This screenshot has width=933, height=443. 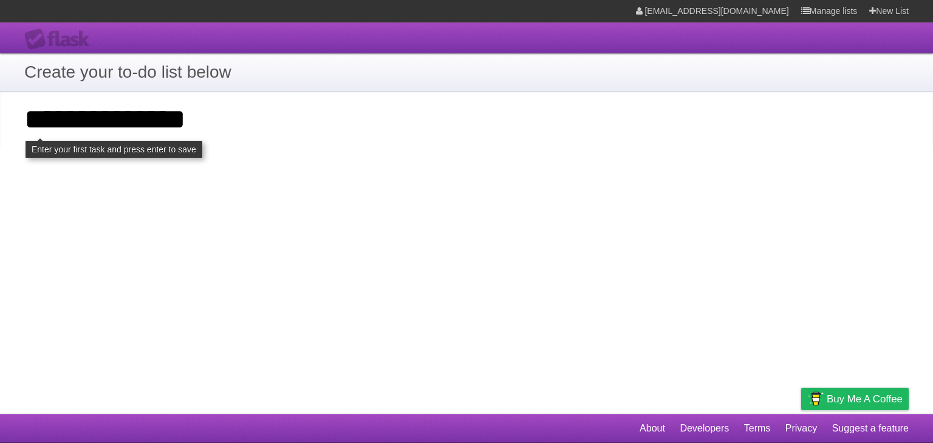 What do you see at coordinates (855, 399) in the screenshot?
I see `a: Buy me a coffee` at bounding box center [855, 399].